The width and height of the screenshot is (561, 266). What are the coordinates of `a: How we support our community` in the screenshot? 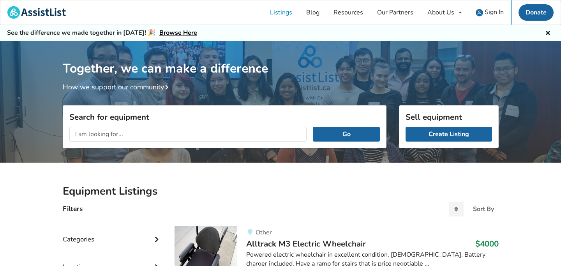 It's located at (117, 87).